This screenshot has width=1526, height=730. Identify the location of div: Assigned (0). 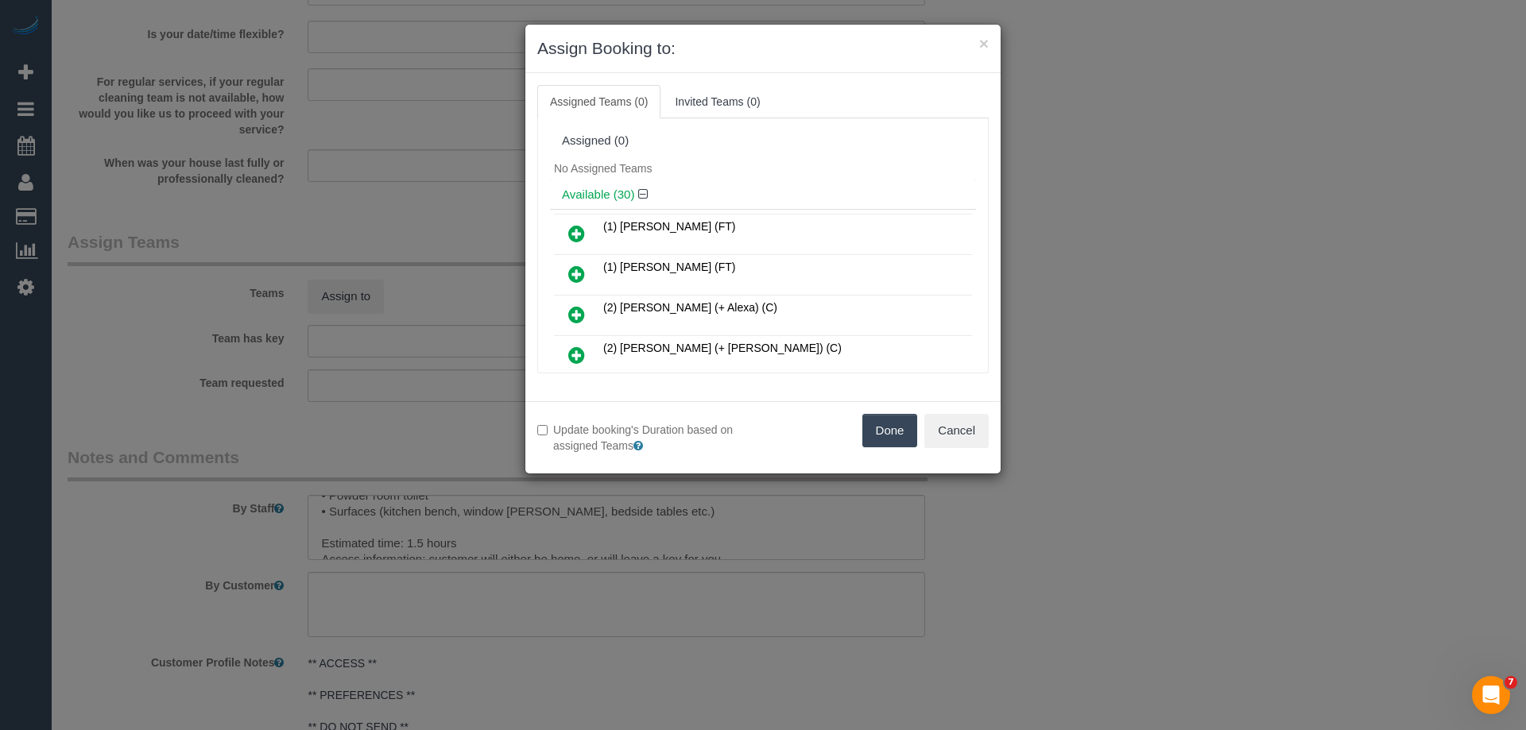
(763, 141).